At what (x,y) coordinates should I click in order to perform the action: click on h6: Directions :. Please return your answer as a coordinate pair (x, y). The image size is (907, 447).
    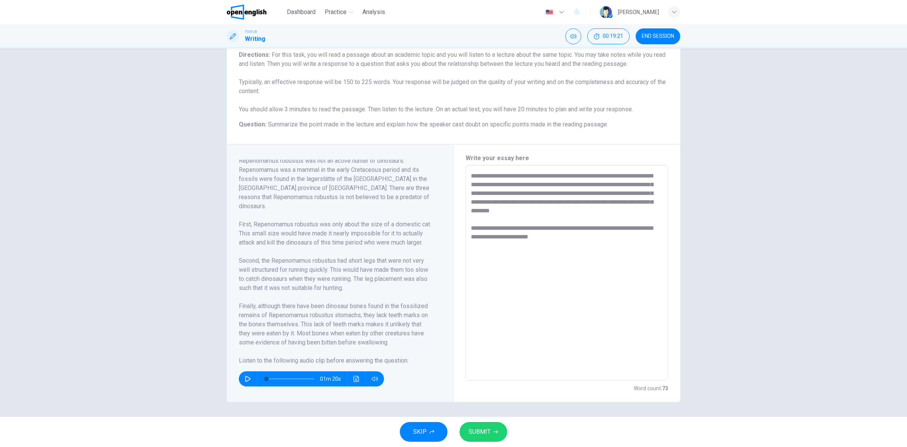
    Looking at the image, I should click on (454, 82).